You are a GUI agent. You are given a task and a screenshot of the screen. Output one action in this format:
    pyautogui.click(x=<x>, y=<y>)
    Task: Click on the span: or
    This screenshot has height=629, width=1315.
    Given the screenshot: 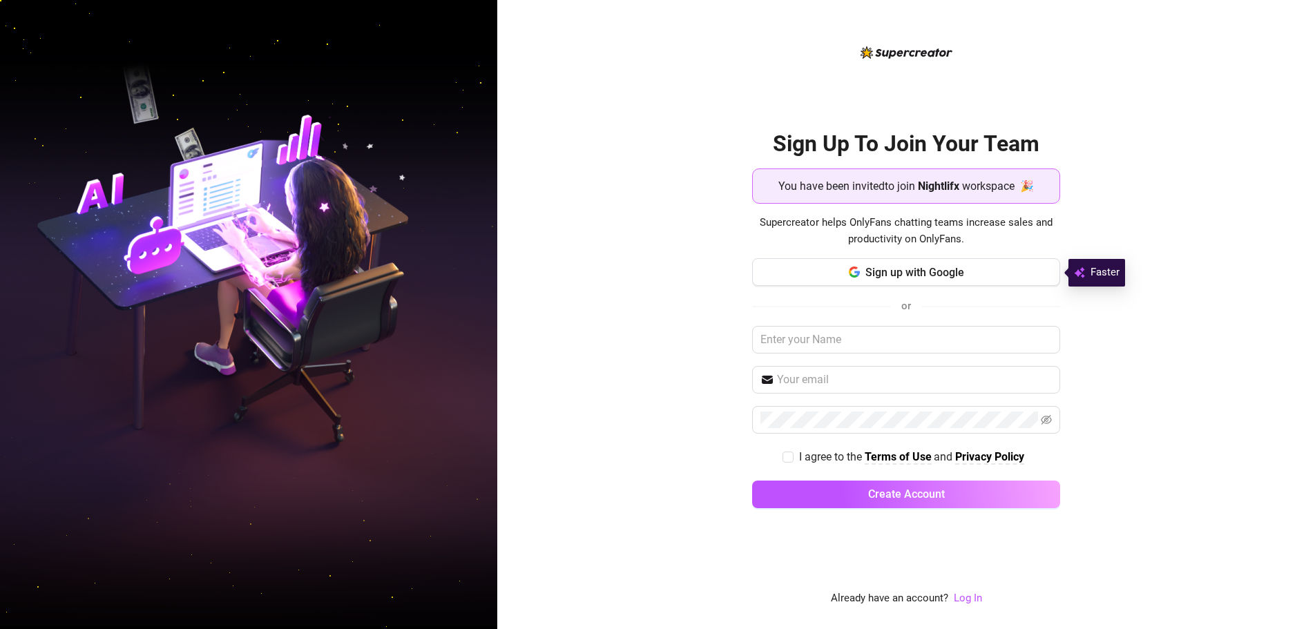 What is the action you would take?
    pyautogui.click(x=906, y=306)
    